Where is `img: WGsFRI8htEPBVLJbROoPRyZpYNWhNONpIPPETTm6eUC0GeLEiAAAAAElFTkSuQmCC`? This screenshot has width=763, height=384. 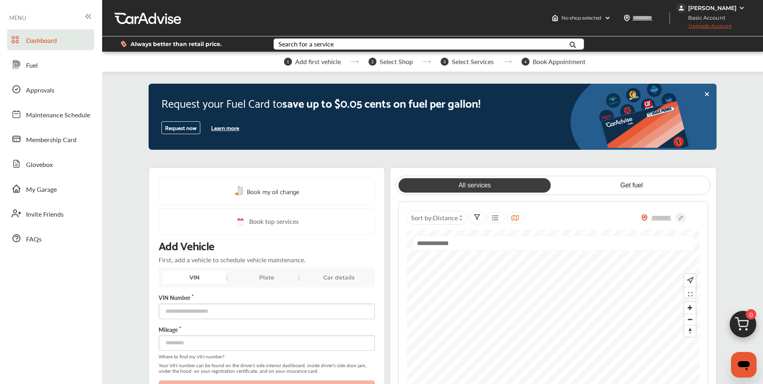
img: WGsFRI8htEPBVLJbROoPRyZpYNWhNONpIPPETTm6eUC0GeLEiAAAAAElFTkSuQmCC is located at coordinates (742, 8).